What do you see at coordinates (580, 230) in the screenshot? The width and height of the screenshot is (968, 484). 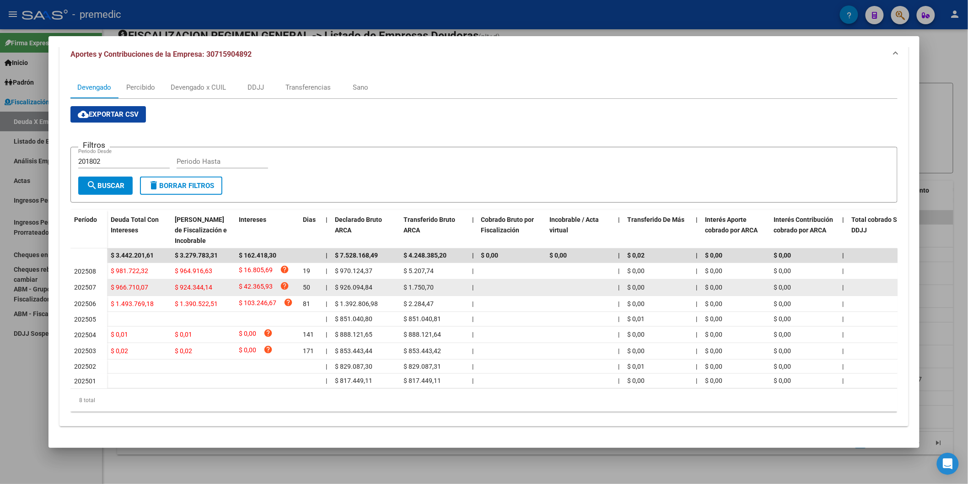 I see `datatable-header-cell: Incobrable / Acta virtual` at bounding box center [580, 230].